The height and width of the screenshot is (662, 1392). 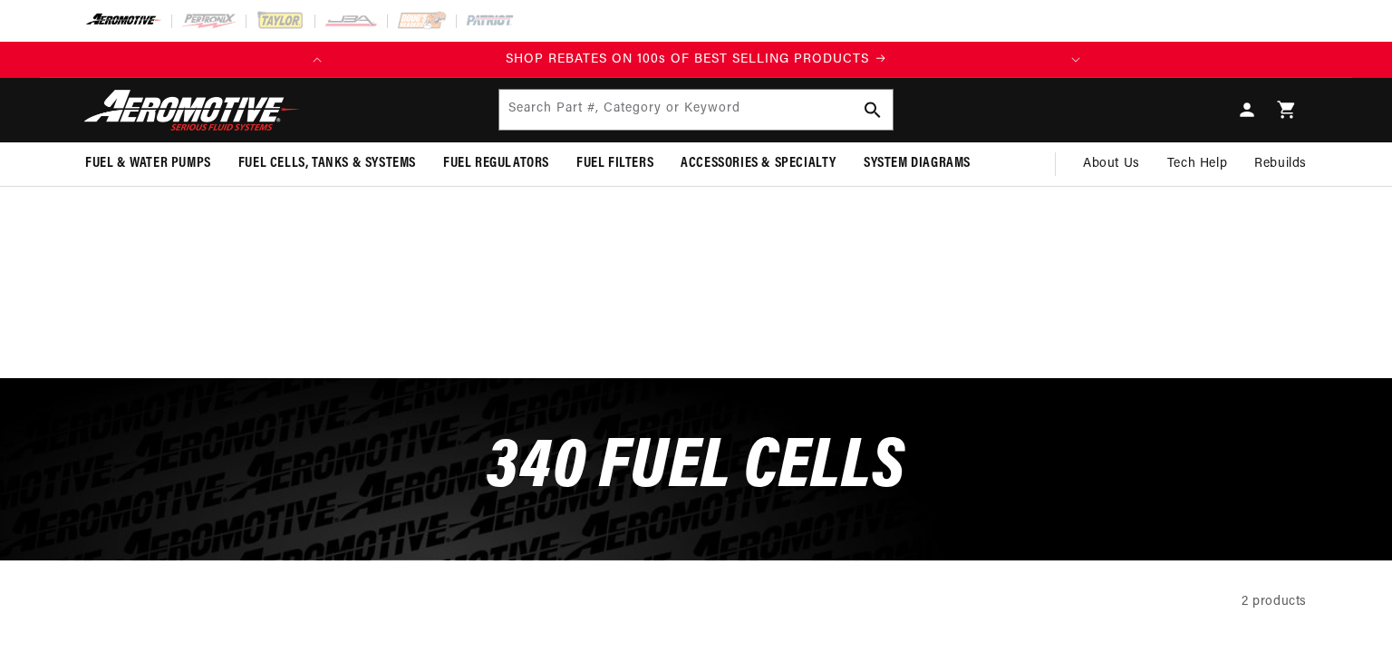 What do you see at coordinates (327, 163) in the screenshot?
I see `summary: Fuel Cells, Tanks & Systems` at bounding box center [327, 163].